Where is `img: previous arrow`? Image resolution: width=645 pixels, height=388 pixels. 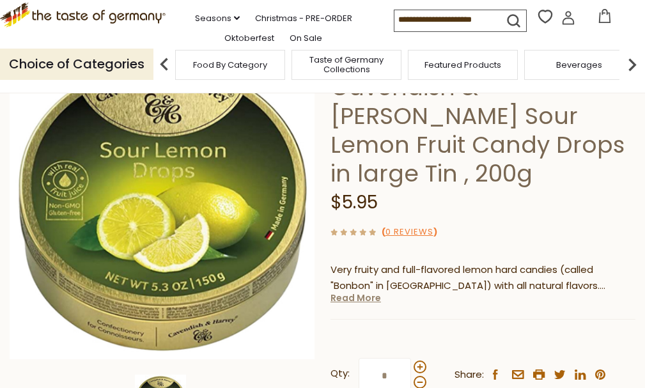 img: previous arrow is located at coordinates (164, 65).